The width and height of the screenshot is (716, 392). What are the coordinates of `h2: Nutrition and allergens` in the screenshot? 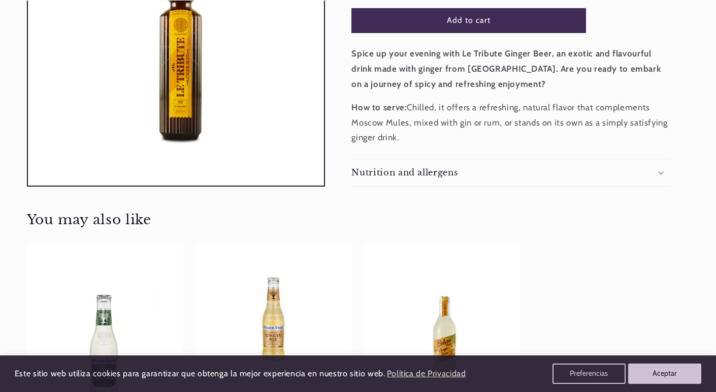 It's located at (404, 172).